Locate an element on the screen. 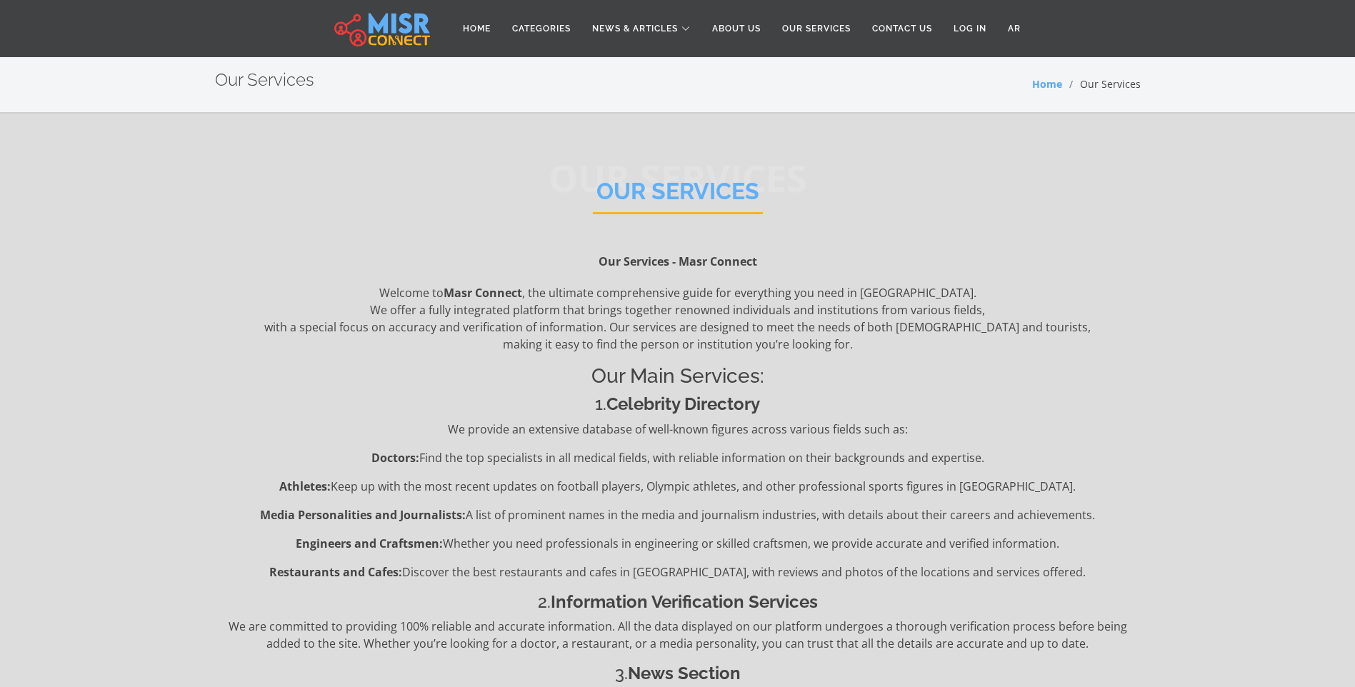 This screenshot has height=687, width=1355. a: About Us is located at coordinates (737, 29).